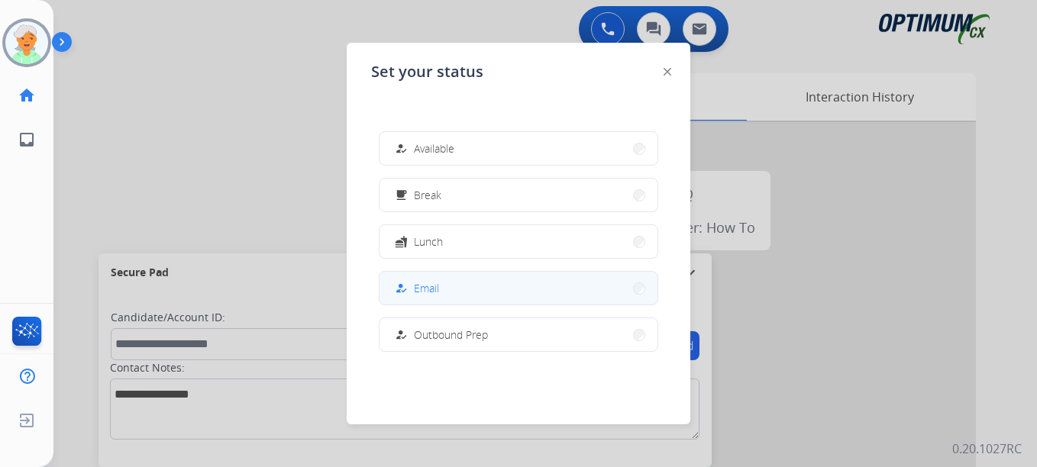  What do you see at coordinates (27, 43) in the screenshot?
I see `img: avatar` at bounding box center [27, 43].